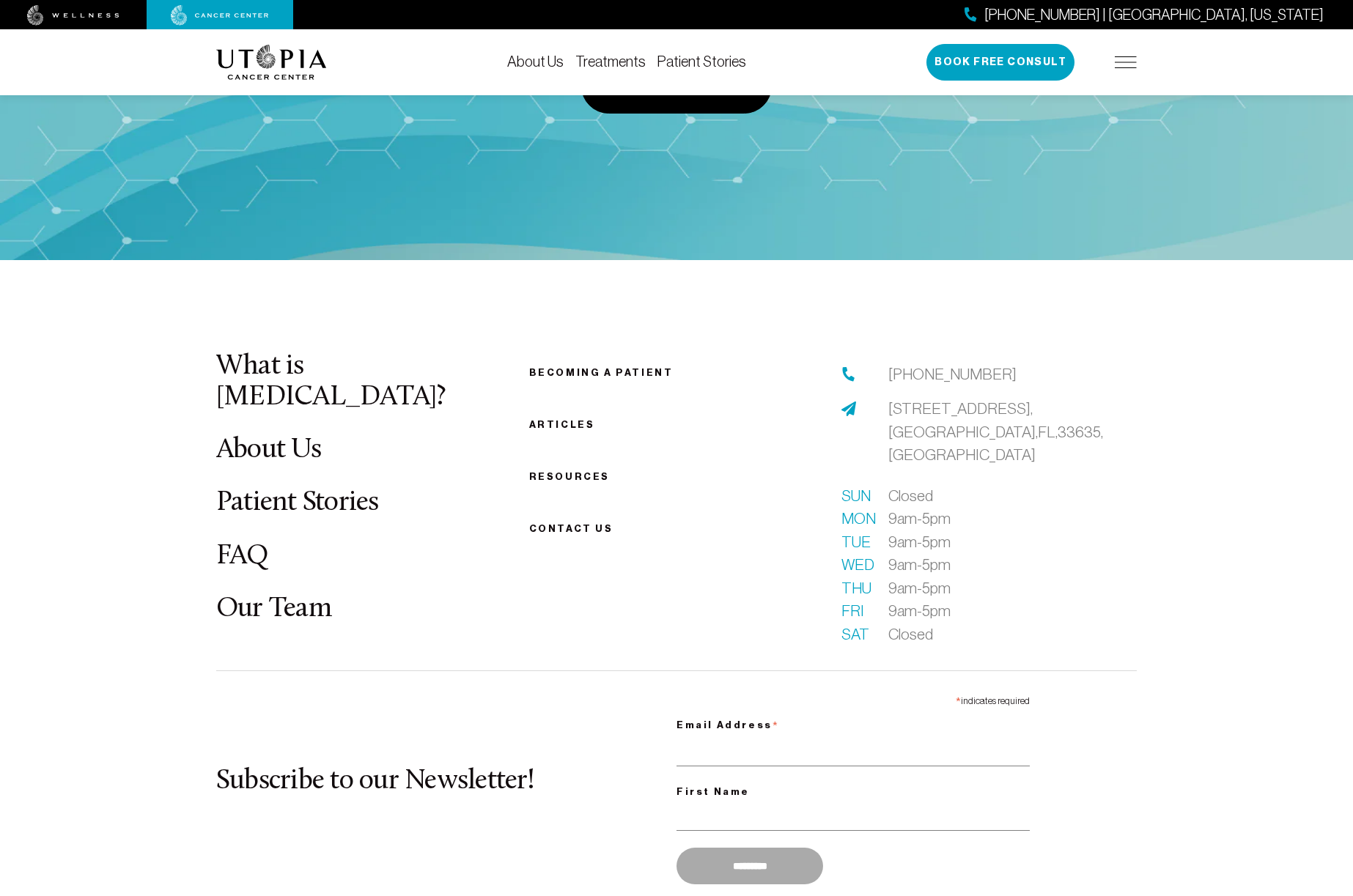 This screenshot has height=896, width=1353. I want to click on span: Contact us, so click(571, 528).